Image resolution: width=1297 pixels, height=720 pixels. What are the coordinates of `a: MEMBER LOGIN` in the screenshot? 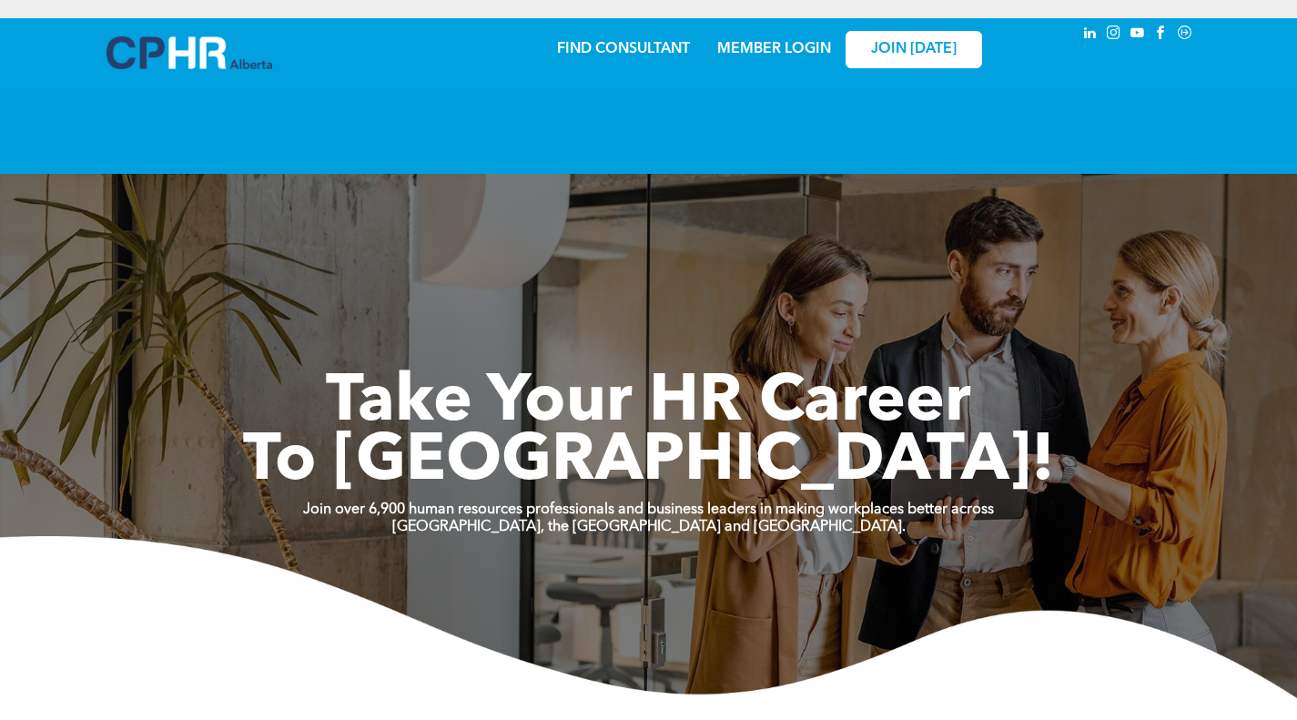 It's located at (774, 49).